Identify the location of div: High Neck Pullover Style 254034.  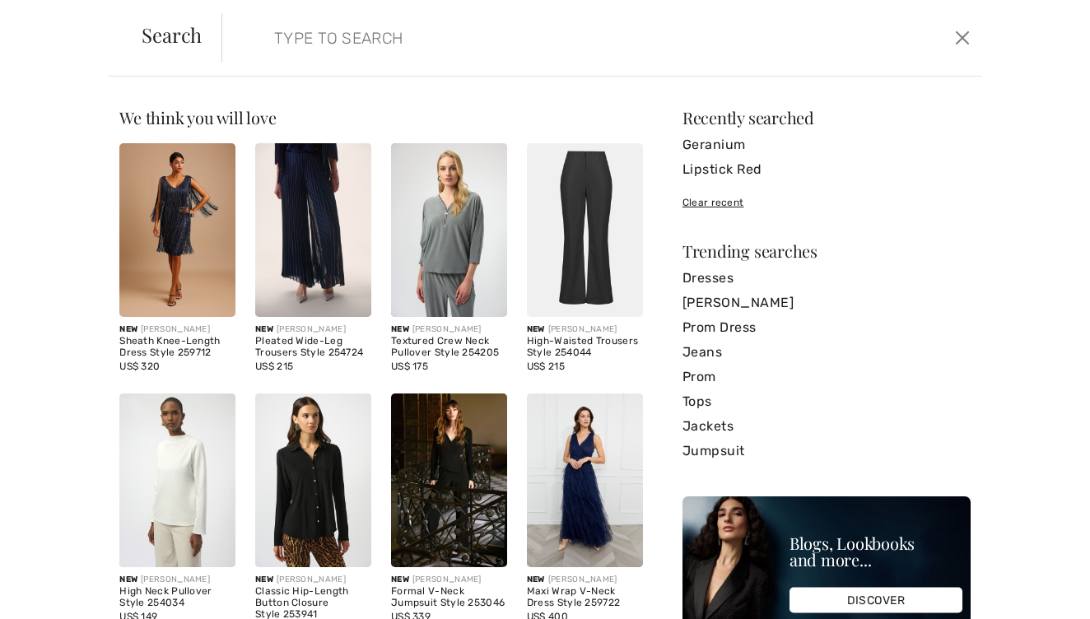
(177, 598).